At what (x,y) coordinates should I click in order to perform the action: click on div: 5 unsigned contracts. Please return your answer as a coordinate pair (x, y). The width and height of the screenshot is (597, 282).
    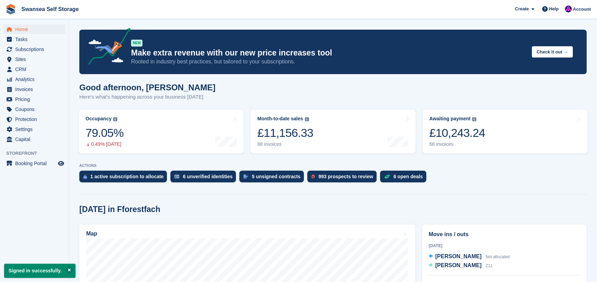
    Looking at the image, I should click on (276, 177).